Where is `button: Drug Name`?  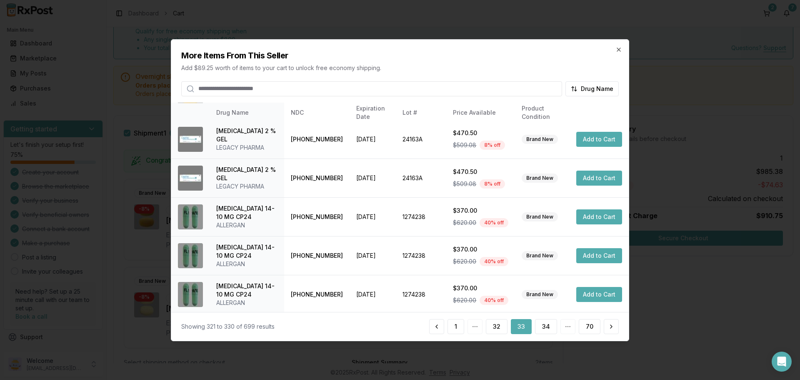
button: Drug Name is located at coordinates (592, 88).